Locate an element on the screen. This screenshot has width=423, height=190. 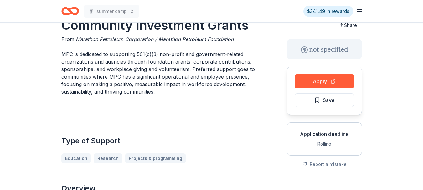
a: $341.49 in rewards is located at coordinates (328, 11).